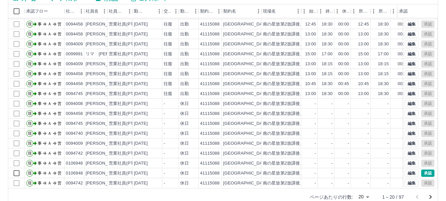  What do you see at coordinates (403, 11) in the screenshot?
I see `div: 承認` at bounding box center [403, 11].